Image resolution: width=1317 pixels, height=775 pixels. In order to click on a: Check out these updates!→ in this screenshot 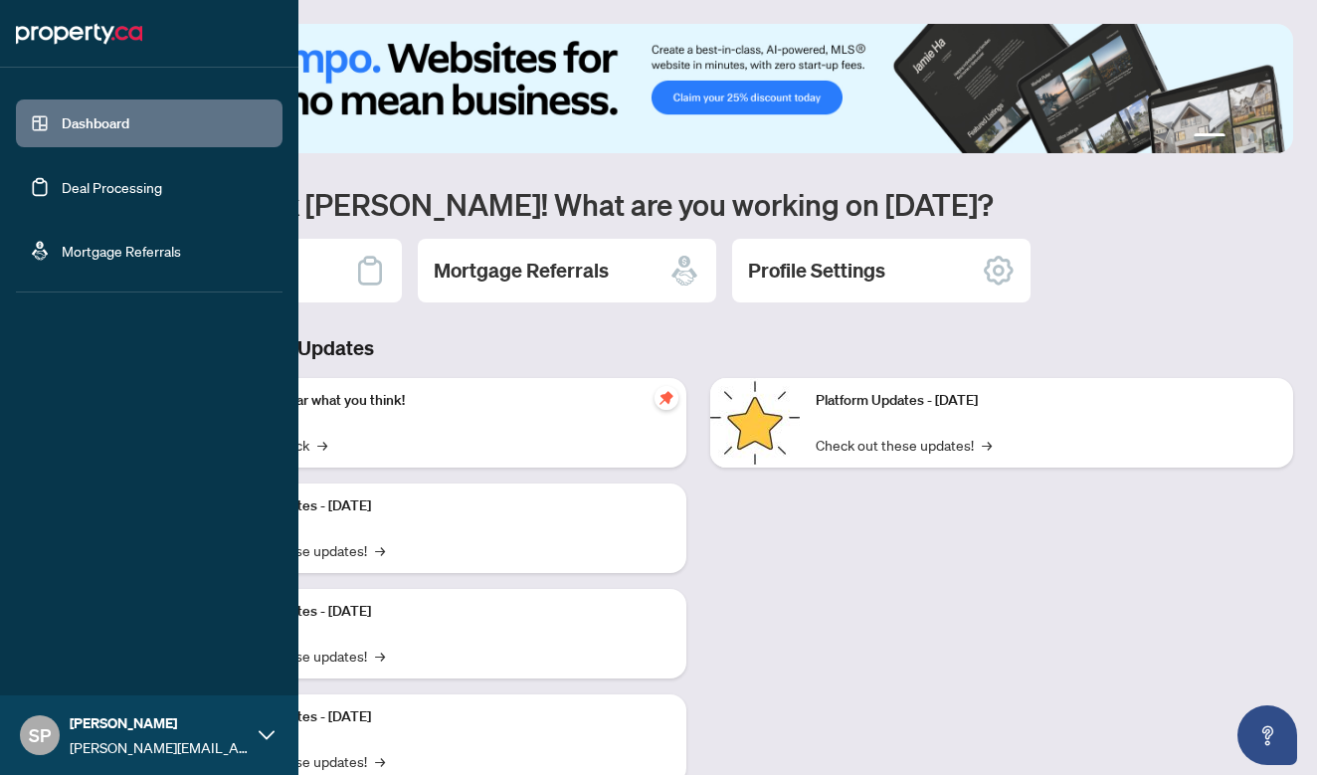, I will do `click(903, 445)`.